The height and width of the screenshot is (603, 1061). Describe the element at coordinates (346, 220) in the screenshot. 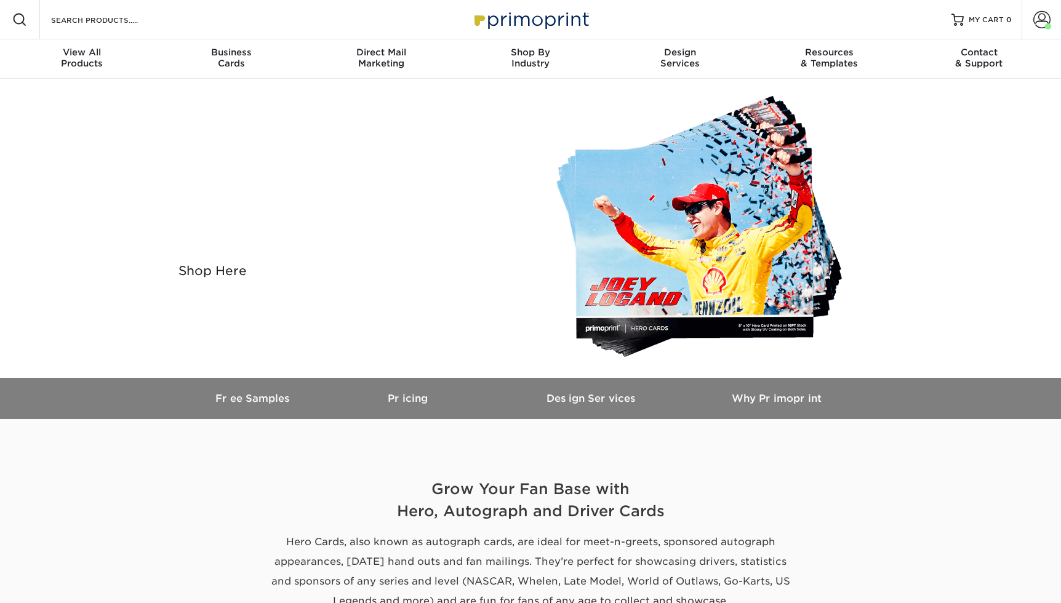

I see `div: Autograph, hero, driver, whatever you want to call it, if it's racing related we can print it.` at that location.